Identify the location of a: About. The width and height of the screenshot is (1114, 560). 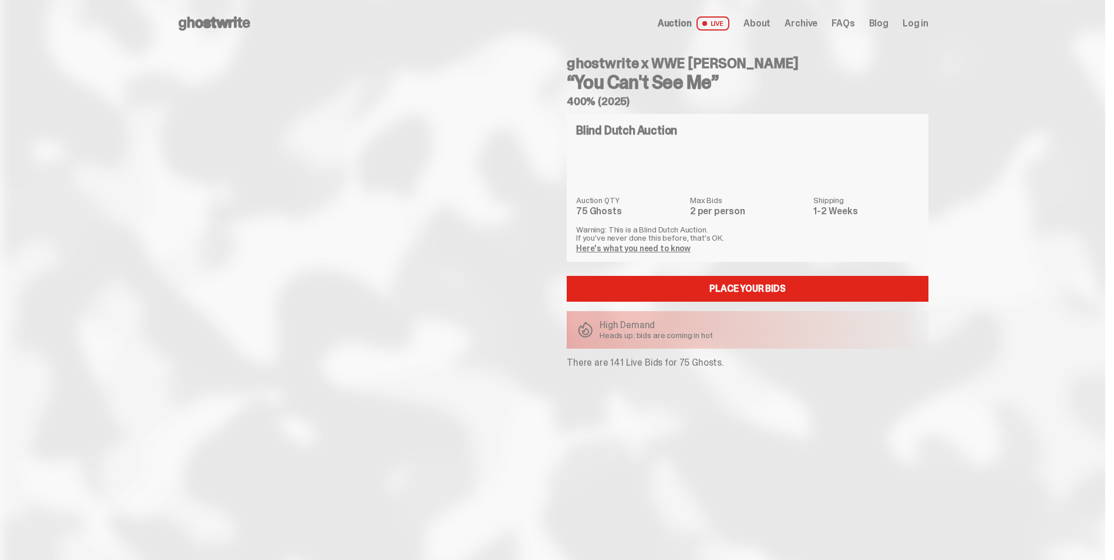
(757, 23).